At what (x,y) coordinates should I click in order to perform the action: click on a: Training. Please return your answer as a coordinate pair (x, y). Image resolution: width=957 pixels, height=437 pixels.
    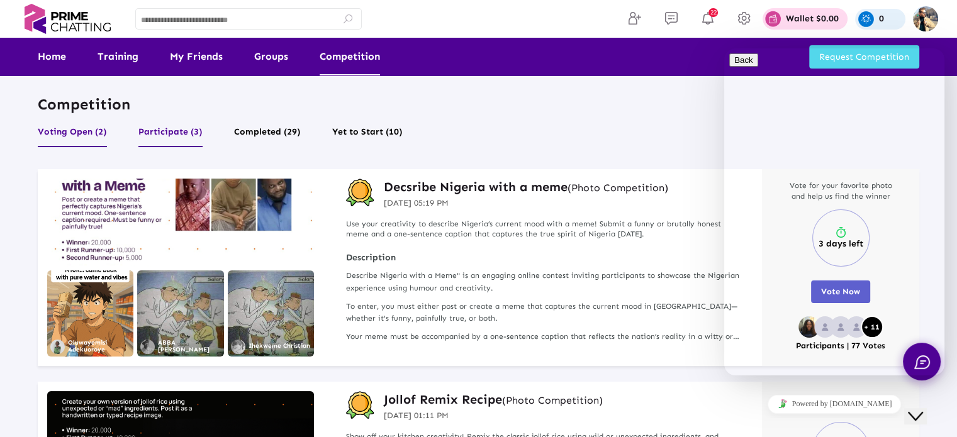
    Looking at the image, I should click on (118, 57).